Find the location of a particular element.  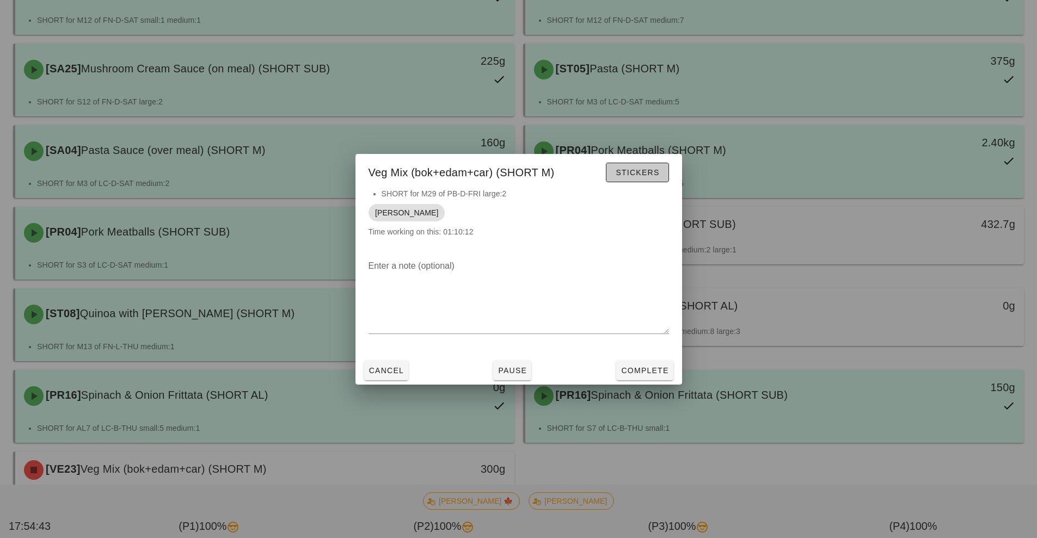

div: Time working on this: 01:10:12 is located at coordinates (519, 218).